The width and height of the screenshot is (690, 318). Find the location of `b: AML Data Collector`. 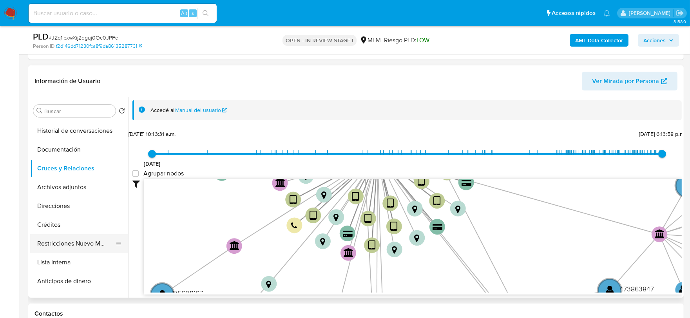

b: AML Data Collector is located at coordinates (599, 40).